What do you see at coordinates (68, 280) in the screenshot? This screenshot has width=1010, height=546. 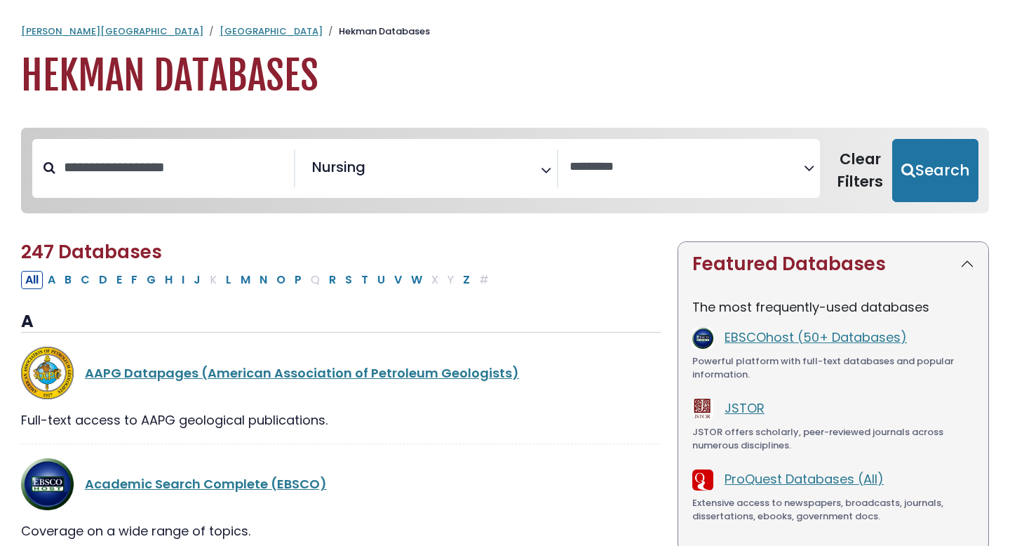 I see `button: Filter Results B` at bounding box center [68, 280].